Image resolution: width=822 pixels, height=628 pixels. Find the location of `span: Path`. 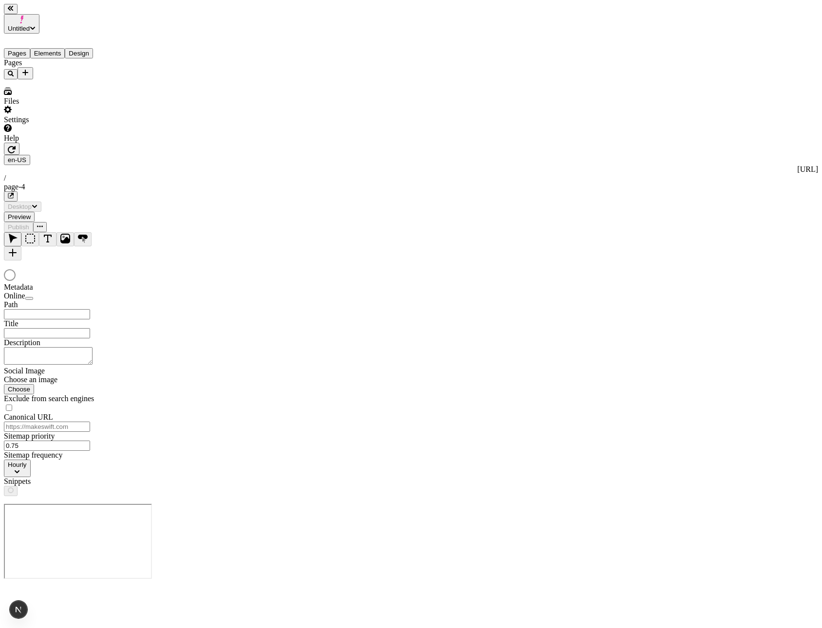

span: Path is located at coordinates (11, 304).